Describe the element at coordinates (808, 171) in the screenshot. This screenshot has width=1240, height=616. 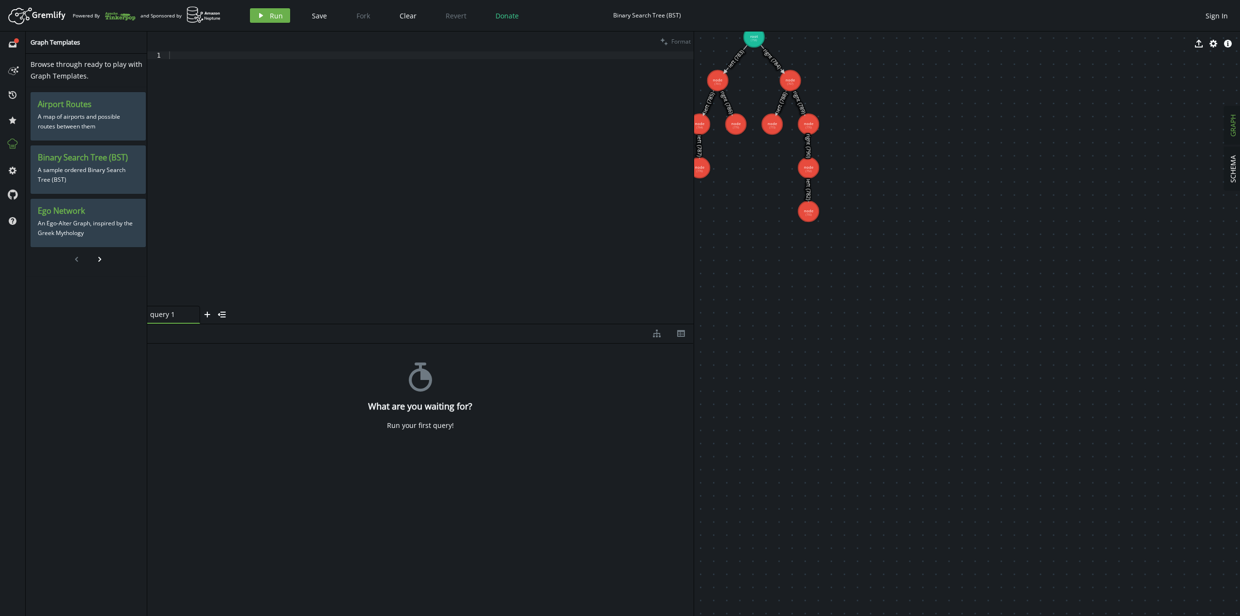
I see `tspan: (752)` at that location.